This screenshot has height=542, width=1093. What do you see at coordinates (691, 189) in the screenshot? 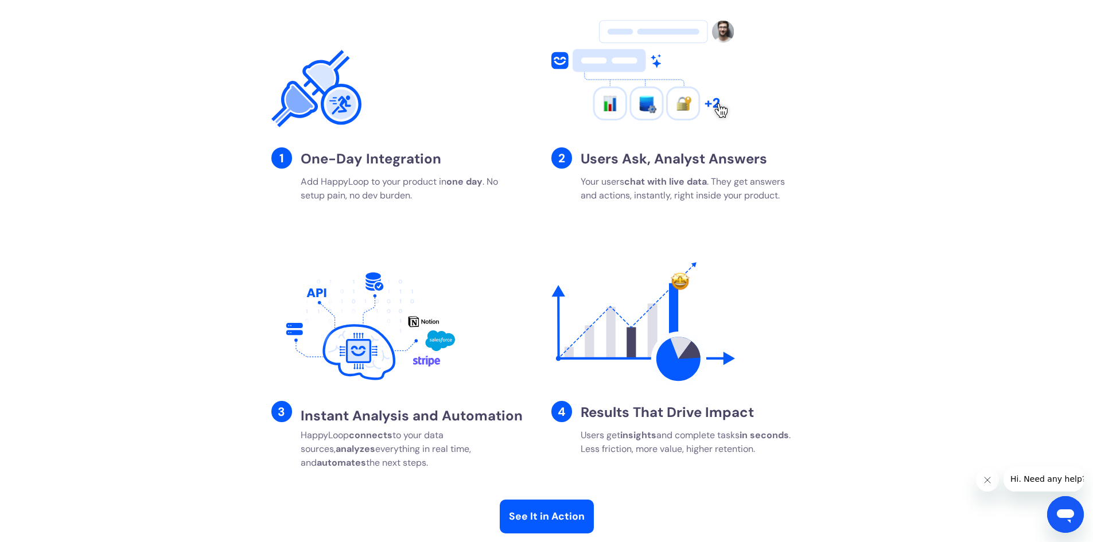
I see `p: Your users . They get answers and actions, instantly, right inside your product.` at bounding box center [691, 189].